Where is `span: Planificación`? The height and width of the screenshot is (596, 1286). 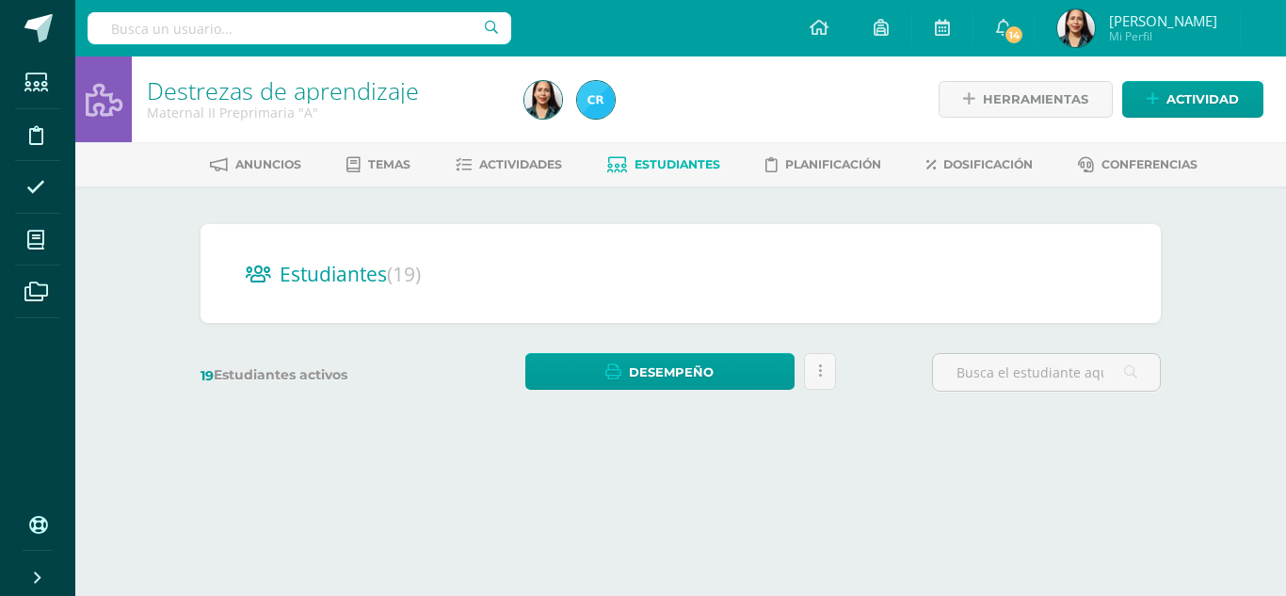
span: Planificación is located at coordinates (833, 164).